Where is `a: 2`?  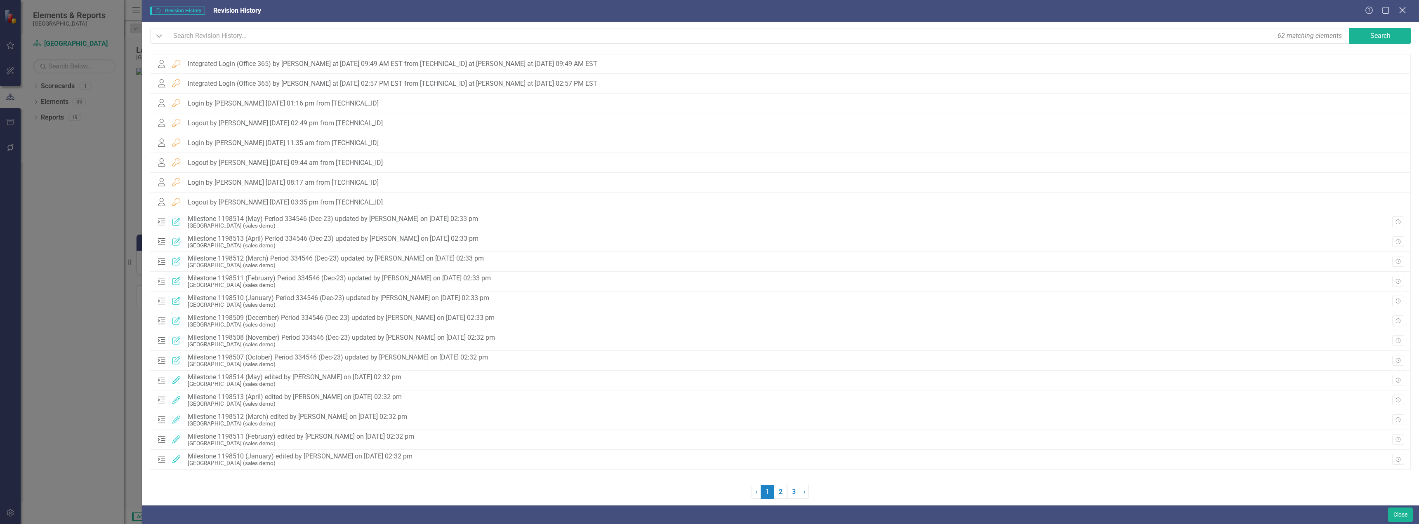
a: 2 is located at coordinates (781, 492).